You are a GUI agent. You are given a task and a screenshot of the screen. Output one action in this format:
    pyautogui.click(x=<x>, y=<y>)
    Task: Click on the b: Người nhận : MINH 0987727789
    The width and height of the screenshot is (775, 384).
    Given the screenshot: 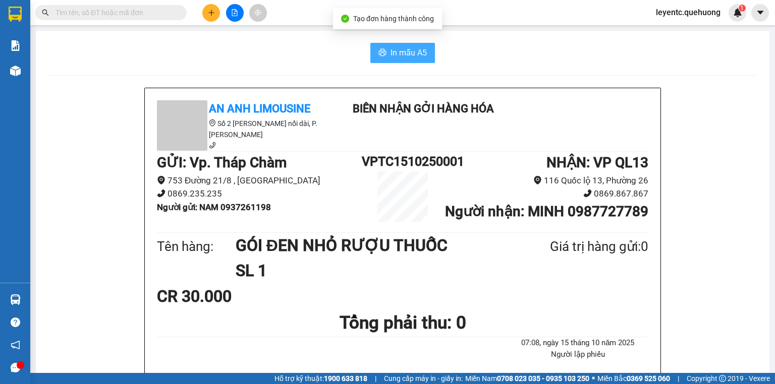 What is the action you would take?
    pyautogui.click(x=546, y=211)
    